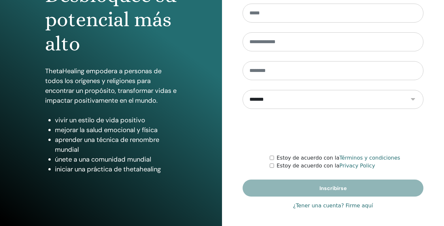  Describe the element at coordinates (116, 130) in the screenshot. I see `li: mejorar la salud emocional y física` at that location.